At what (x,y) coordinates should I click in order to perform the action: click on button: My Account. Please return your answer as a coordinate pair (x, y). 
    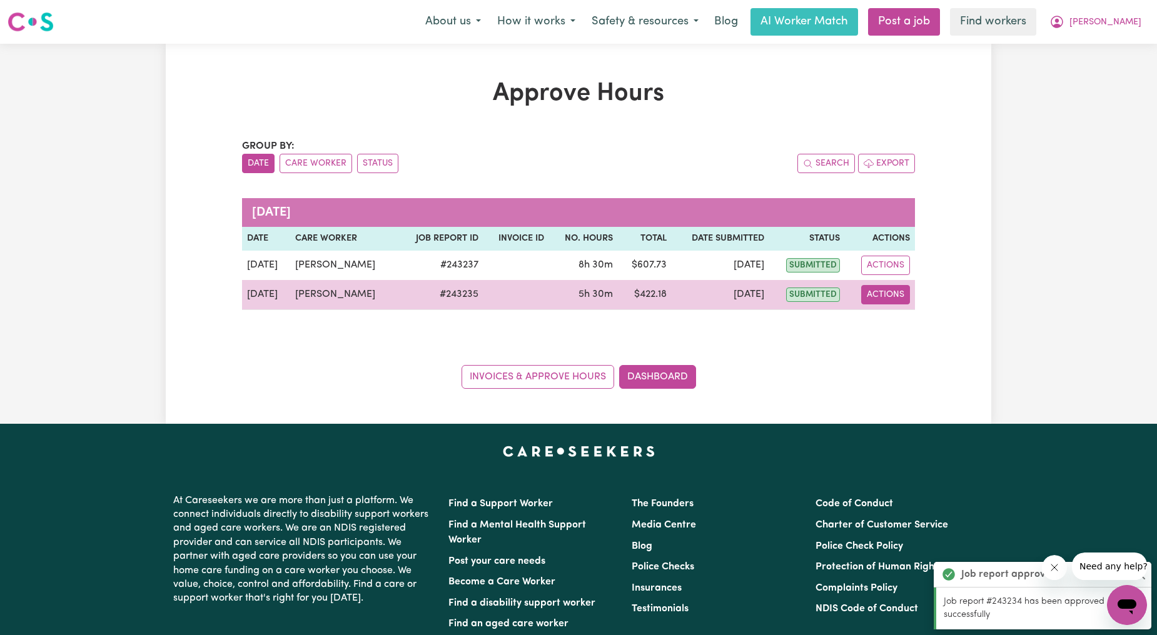
    Looking at the image, I should click on (1095, 22).